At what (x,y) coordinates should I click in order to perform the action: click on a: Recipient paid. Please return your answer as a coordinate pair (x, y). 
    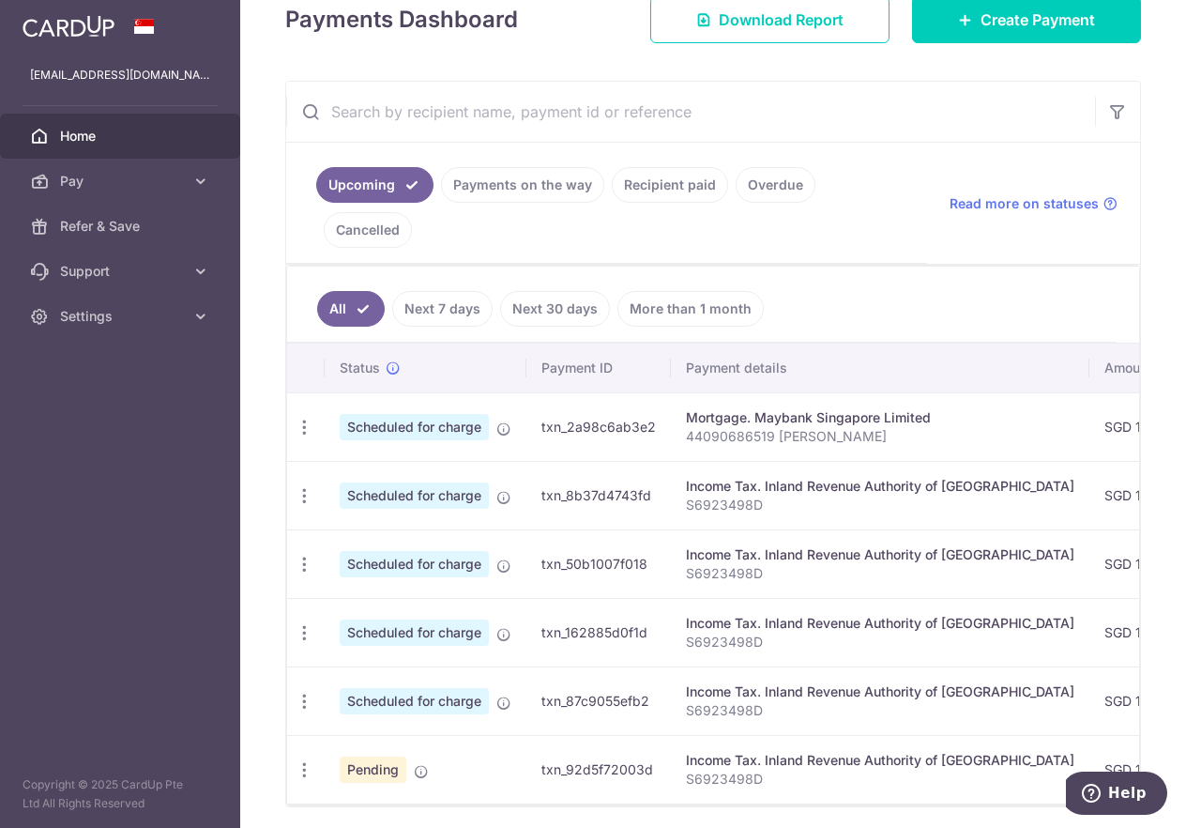
    Looking at the image, I should click on (670, 185).